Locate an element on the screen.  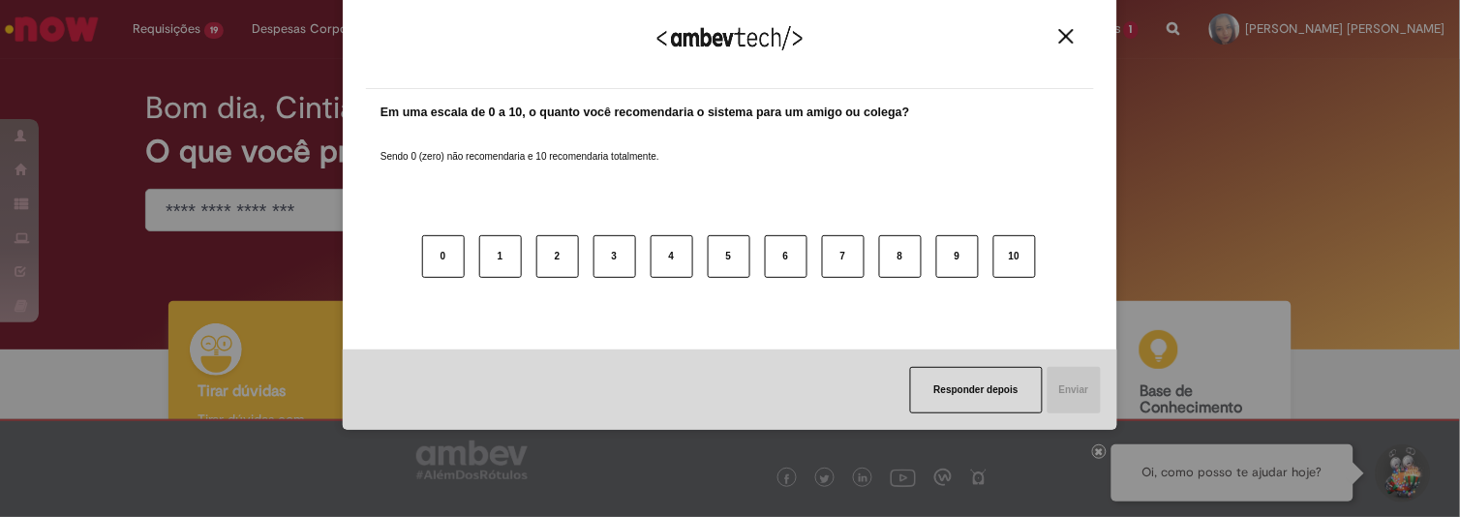
button: 10 is located at coordinates (1015, 257).